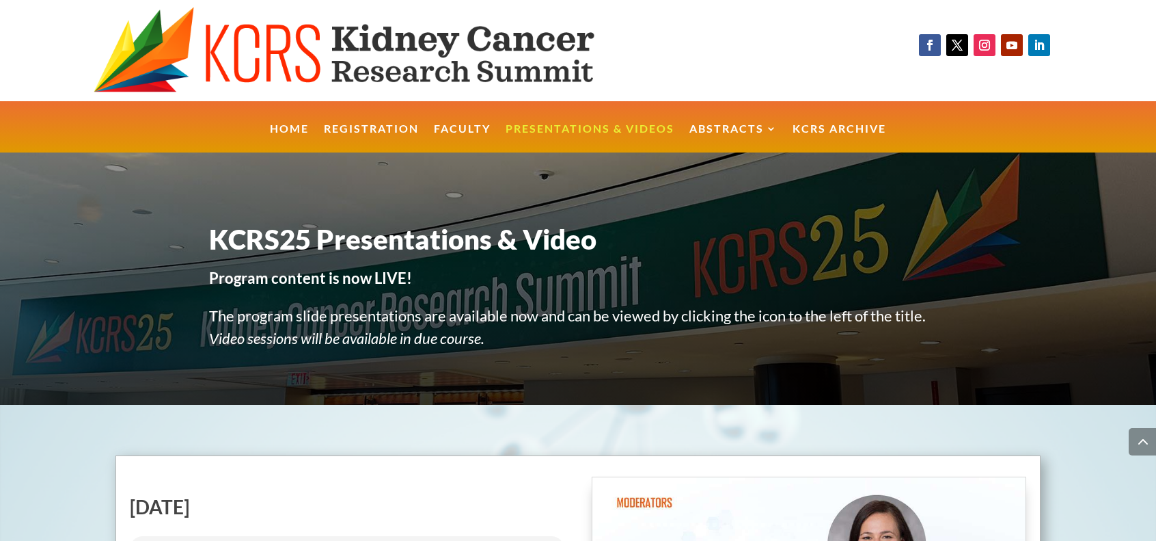  I want to click on a: Registration, so click(371, 138).